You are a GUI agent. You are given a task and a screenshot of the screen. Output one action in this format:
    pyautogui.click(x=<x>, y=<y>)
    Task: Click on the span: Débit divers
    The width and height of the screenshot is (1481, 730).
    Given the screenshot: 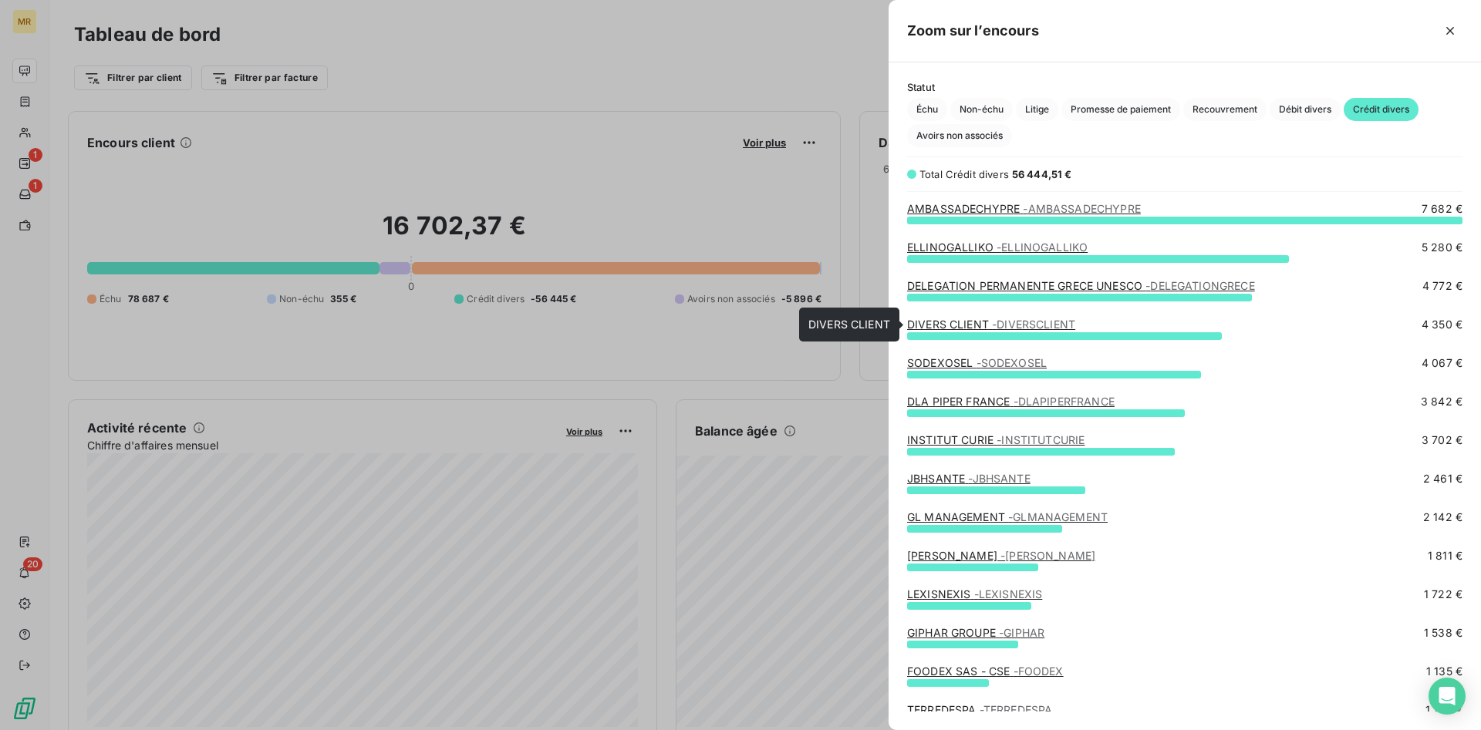 What is the action you would take?
    pyautogui.click(x=1305, y=110)
    